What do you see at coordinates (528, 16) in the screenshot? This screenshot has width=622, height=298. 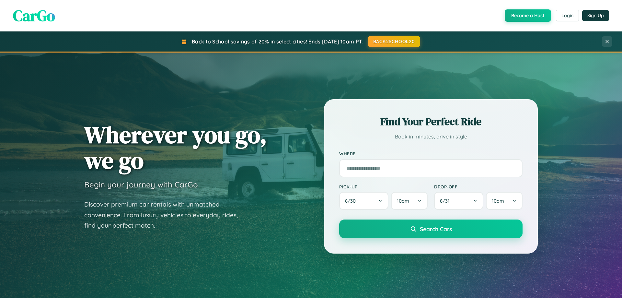 I see `button: Become a Host` at bounding box center [528, 16].